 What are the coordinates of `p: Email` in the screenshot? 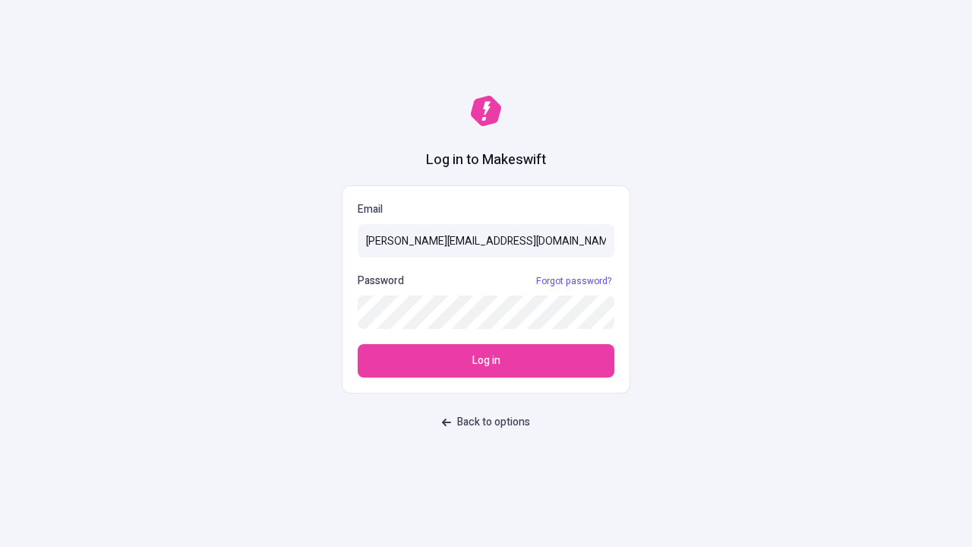 It's located at (486, 210).